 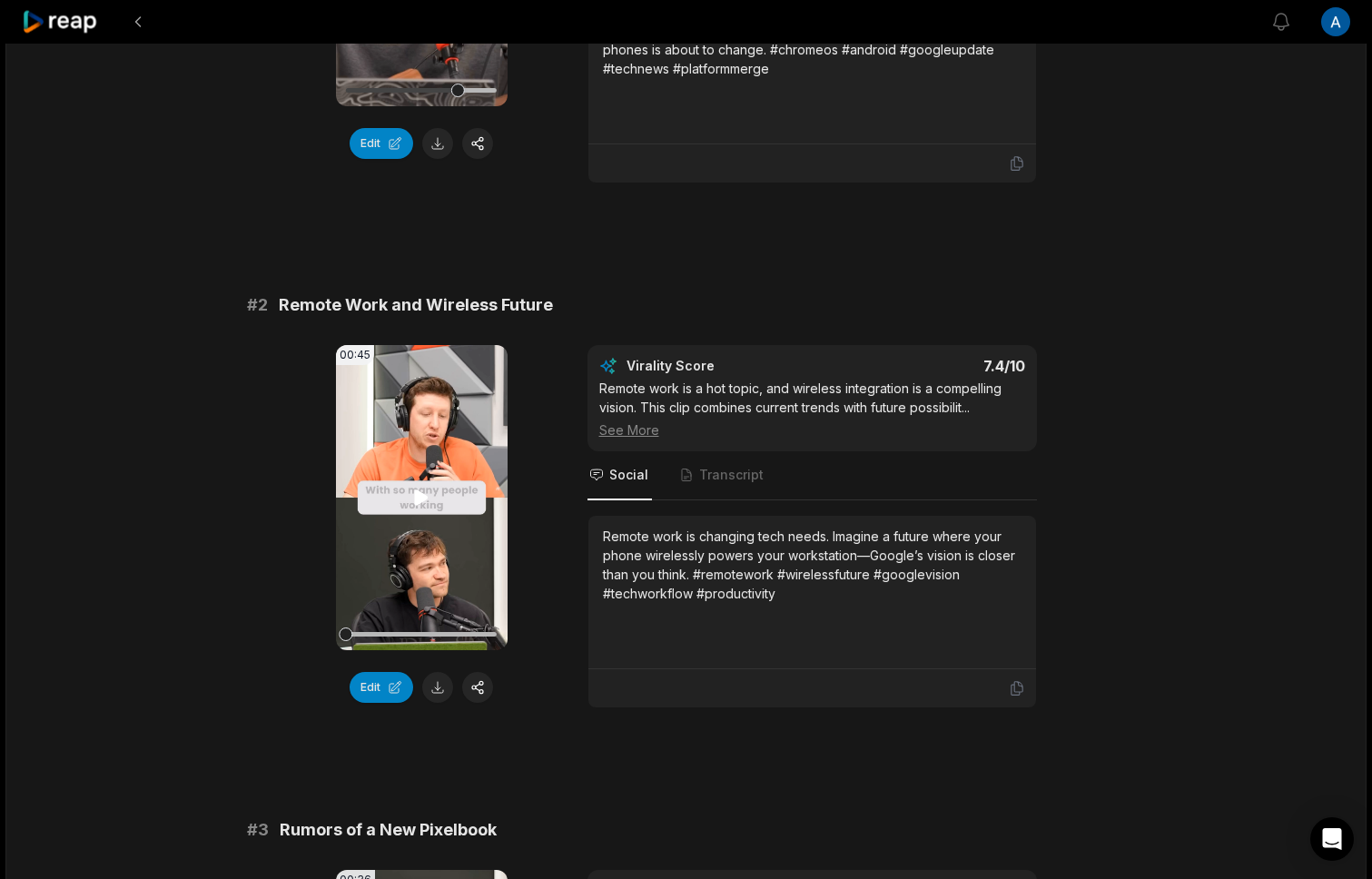 I want to click on div: See More, so click(x=811, y=430).